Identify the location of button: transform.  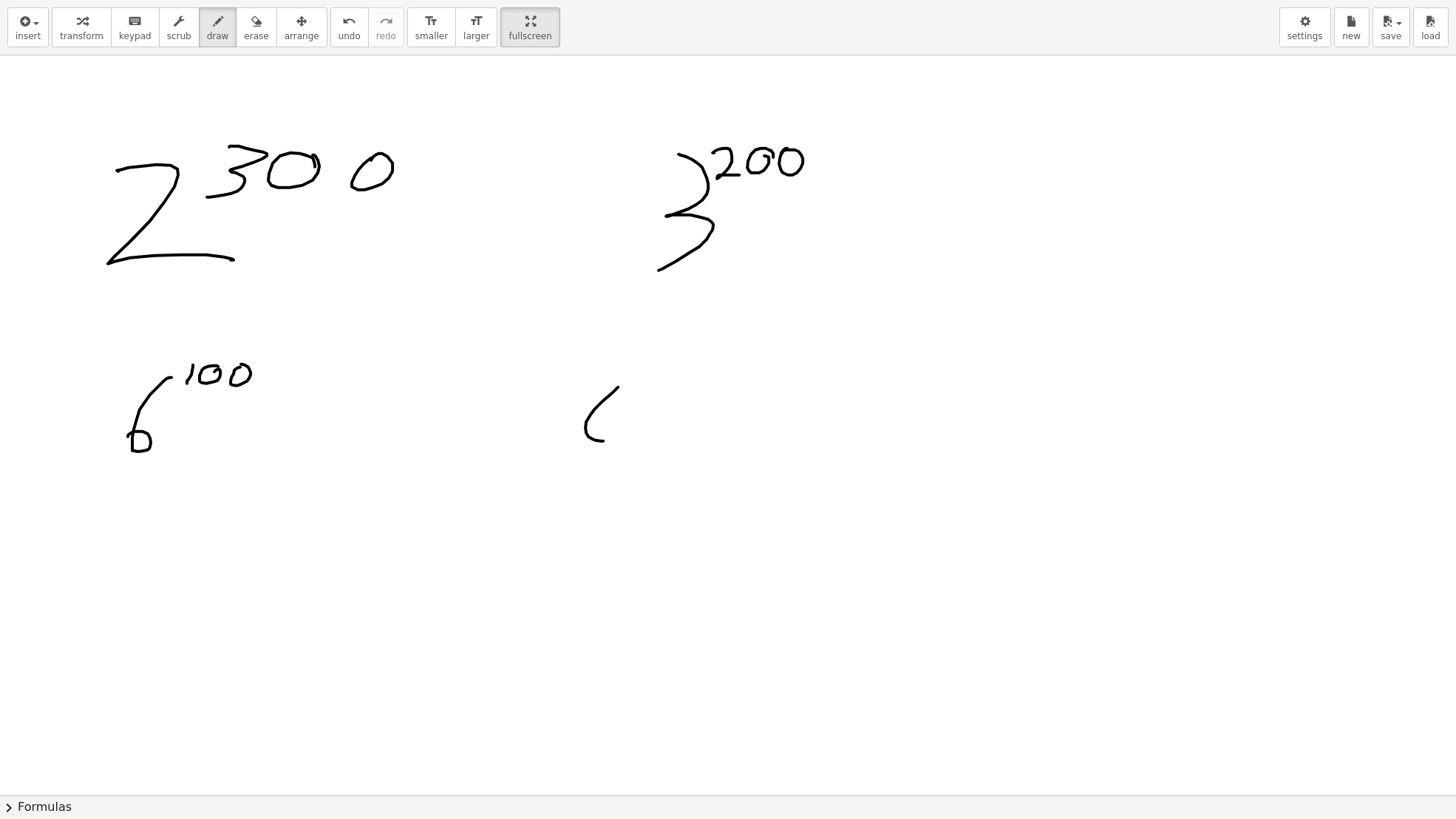
(81, 27).